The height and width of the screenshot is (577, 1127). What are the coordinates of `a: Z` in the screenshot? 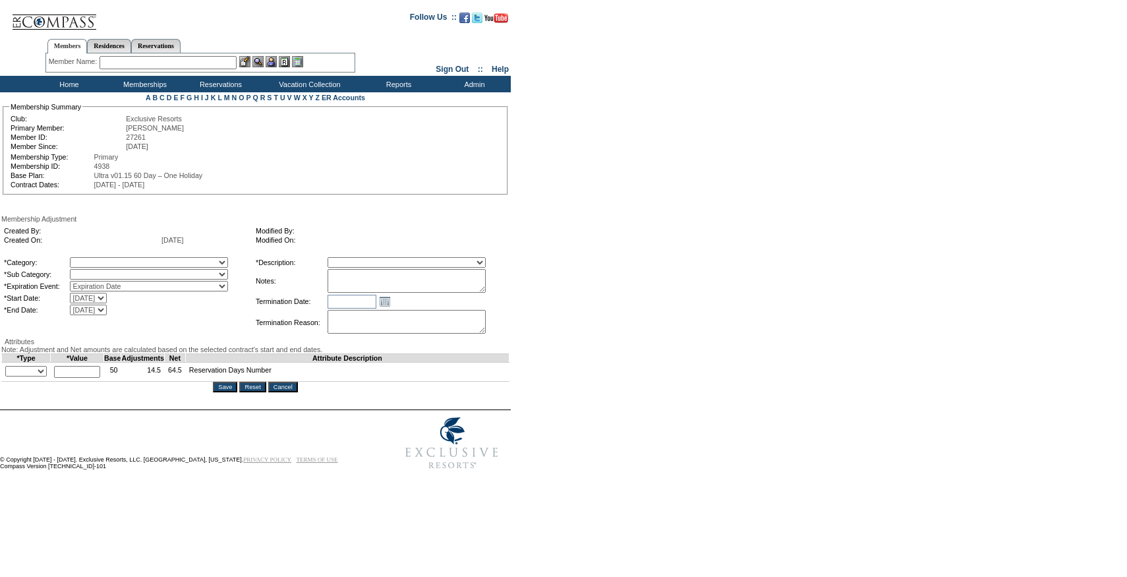 It's located at (317, 98).